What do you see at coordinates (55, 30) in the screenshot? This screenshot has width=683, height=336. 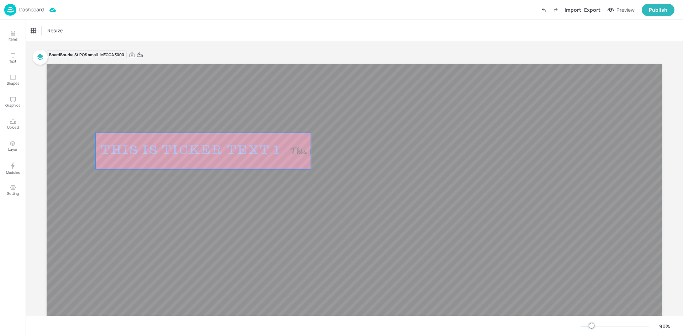 I see `span: Resize` at bounding box center [55, 30].